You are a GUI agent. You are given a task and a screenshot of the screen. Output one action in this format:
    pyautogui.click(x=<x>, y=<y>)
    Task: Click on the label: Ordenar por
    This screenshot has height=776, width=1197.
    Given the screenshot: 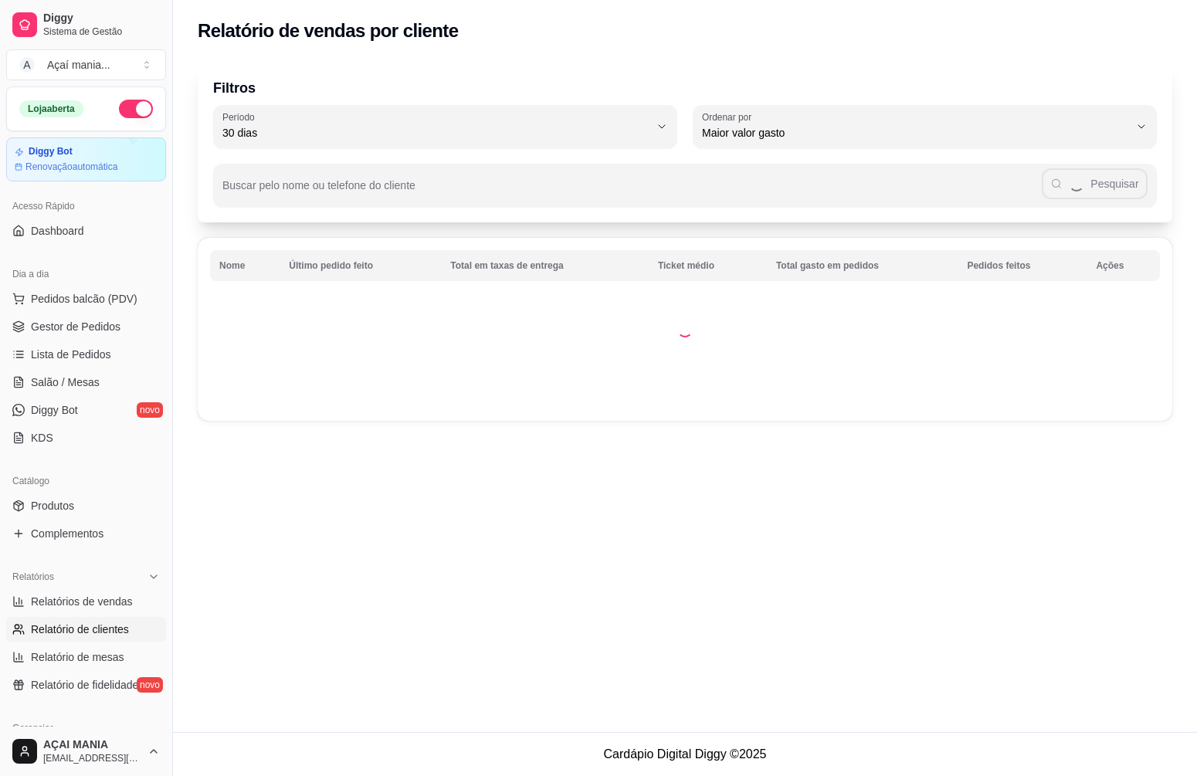 What is the action you would take?
    pyautogui.click(x=729, y=117)
    